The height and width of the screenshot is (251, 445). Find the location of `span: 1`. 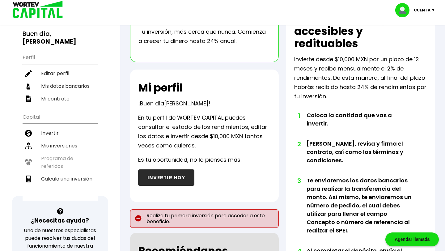

span: 1 is located at coordinates (299, 116).